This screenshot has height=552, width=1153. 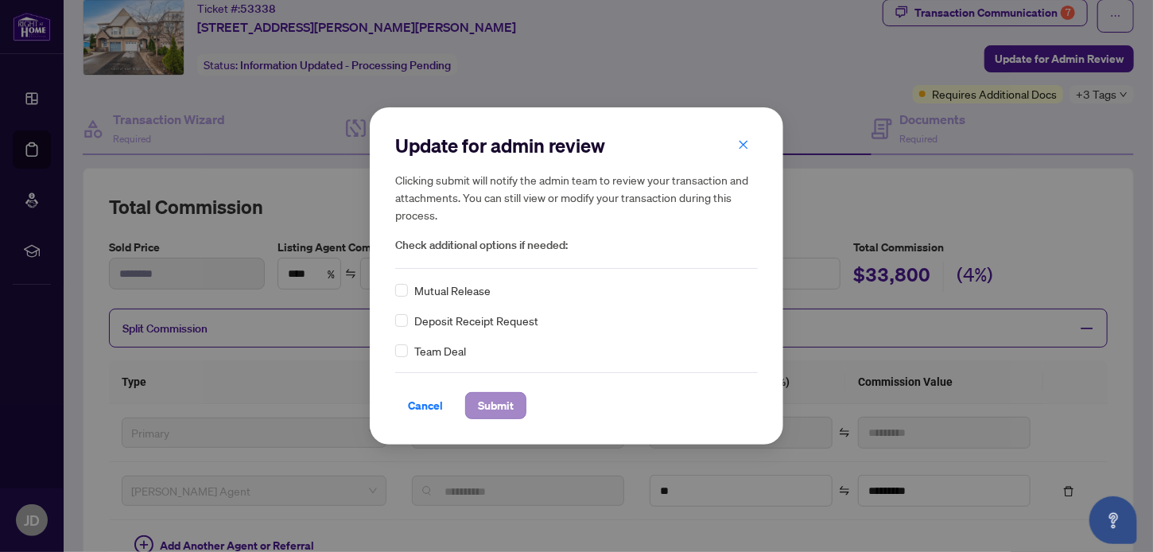 I want to click on span: Submit, so click(x=495, y=406).